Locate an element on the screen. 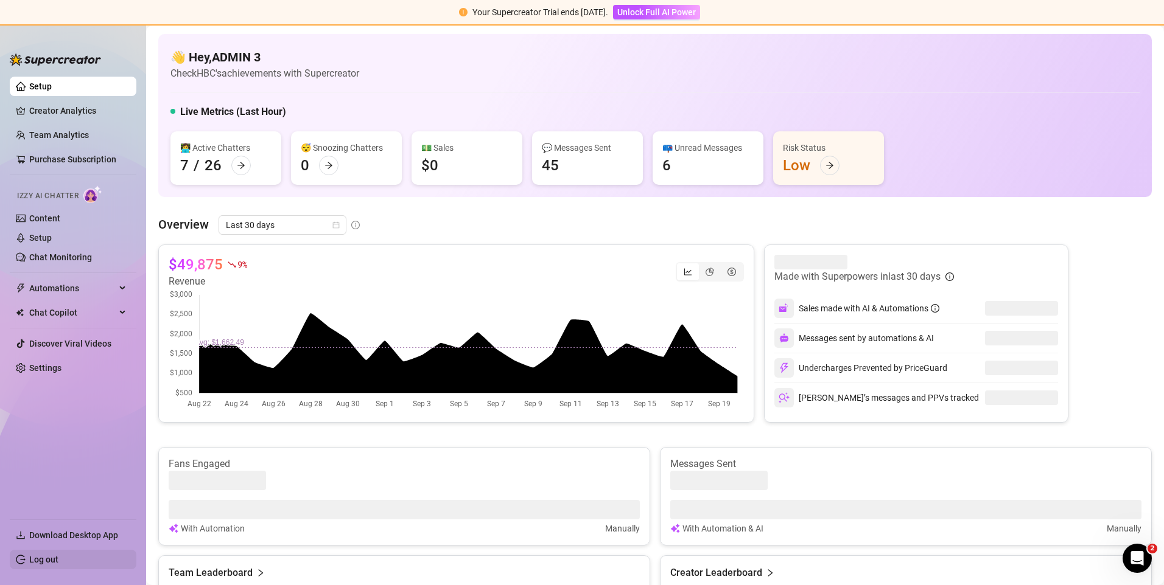 This screenshot has height=585, width=1164. h5: Live Metrics (Last Hour) is located at coordinates (233, 112).